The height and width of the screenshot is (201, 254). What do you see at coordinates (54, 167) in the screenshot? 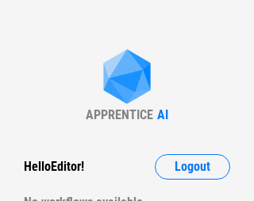
I see `div: Hello Editor !` at bounding box center [54, 167].